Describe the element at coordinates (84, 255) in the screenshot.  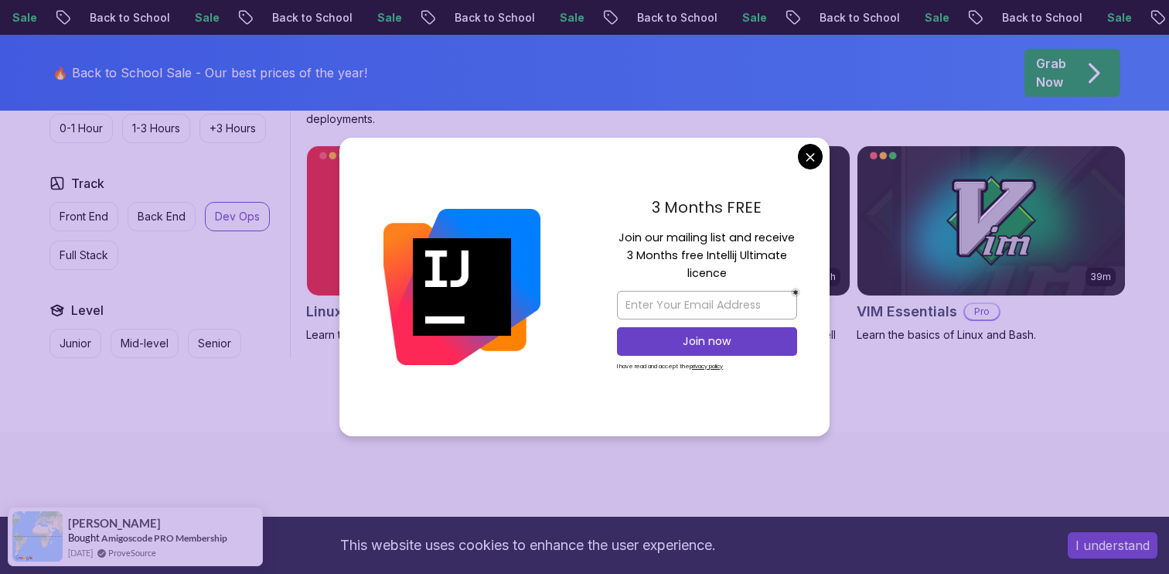
I see `p: Full Stack` at that location.